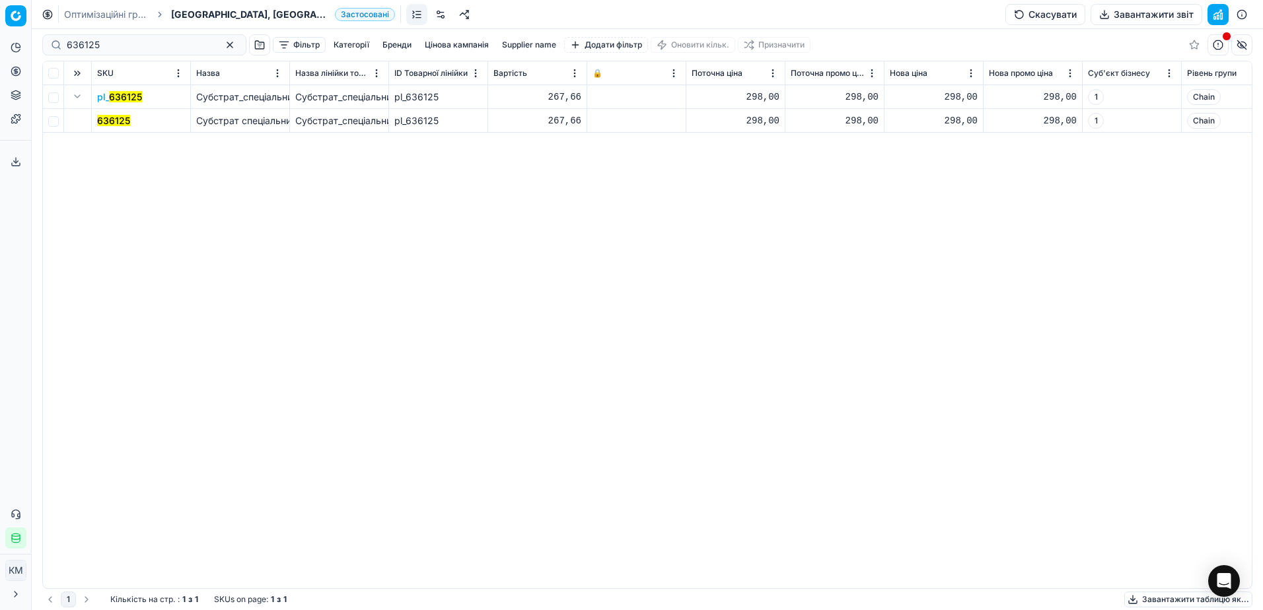 The width and height of the screenshot is (1263, 610). Describe the element at coordinates (114, 121) in the screenshot. I see `button: 636125` at that location.